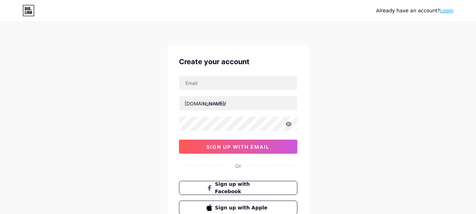 This screenshot has width=476, height=214. What do you see at coordinates (238, 188) in the screenshot?
I see `button: Sign up with Facebook` at bounding box center [238, 188].